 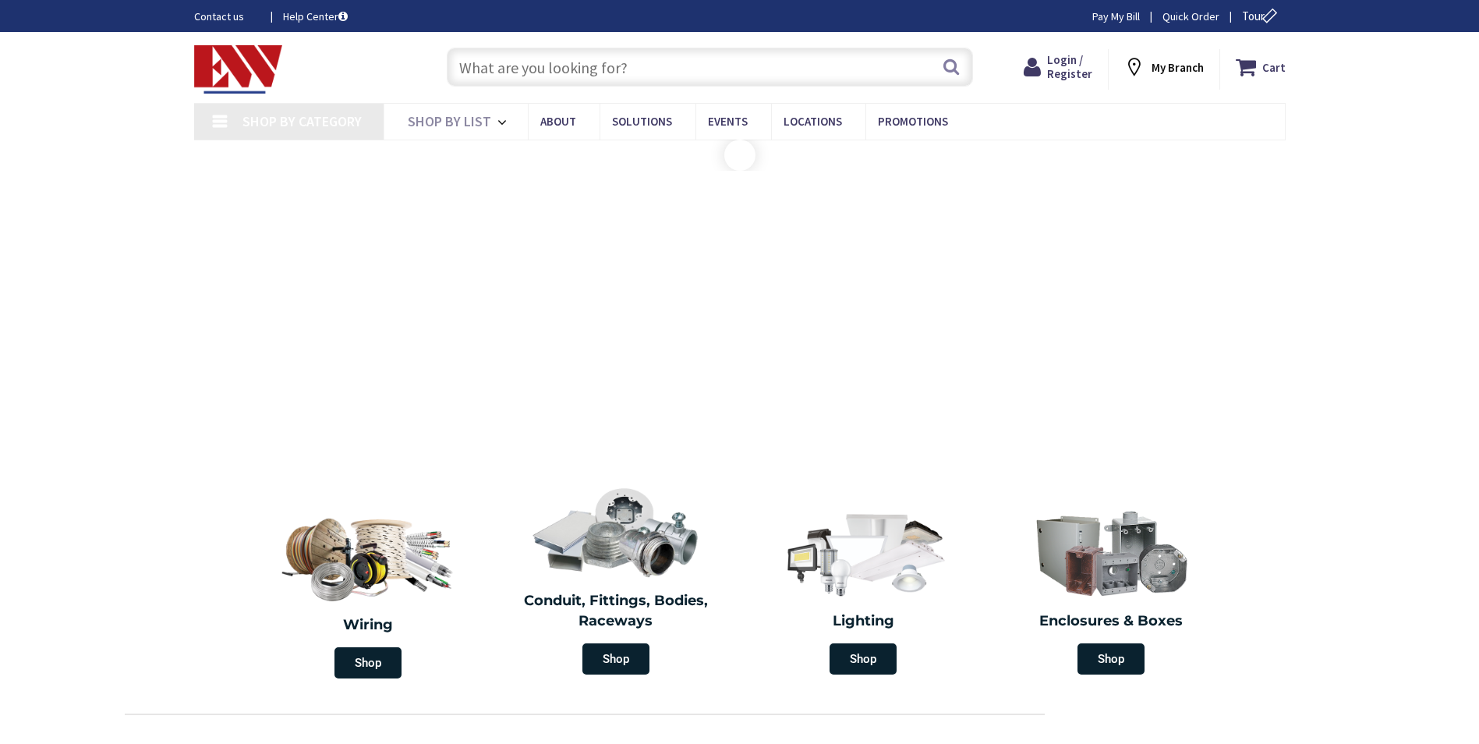 What do you see at coordinates (1274, 67) in the screenshot?
I see `strong: Cart` at bounding box center [1274, 67].